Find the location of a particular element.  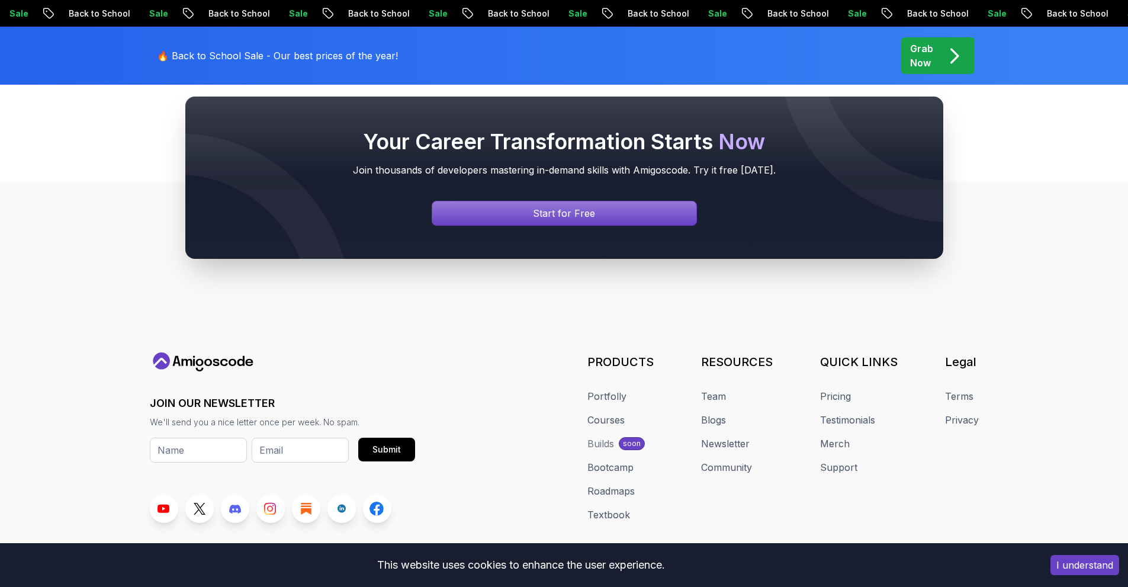

a: Textbook is located at coordinates (608, 514).